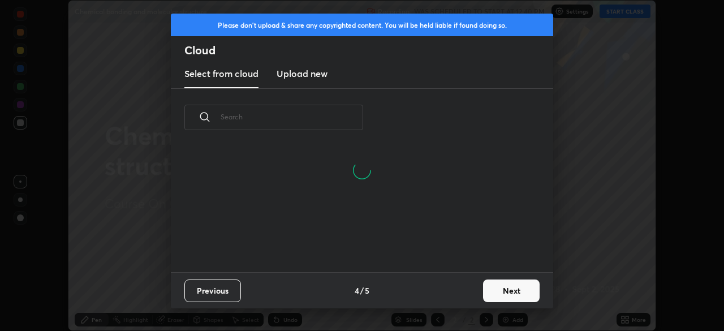 This screenshot has height=331, width=724. What do you see at coordinates (369, 50) in the screenshot?
I see `h2: Cloud` at bounding box center [369, 50].